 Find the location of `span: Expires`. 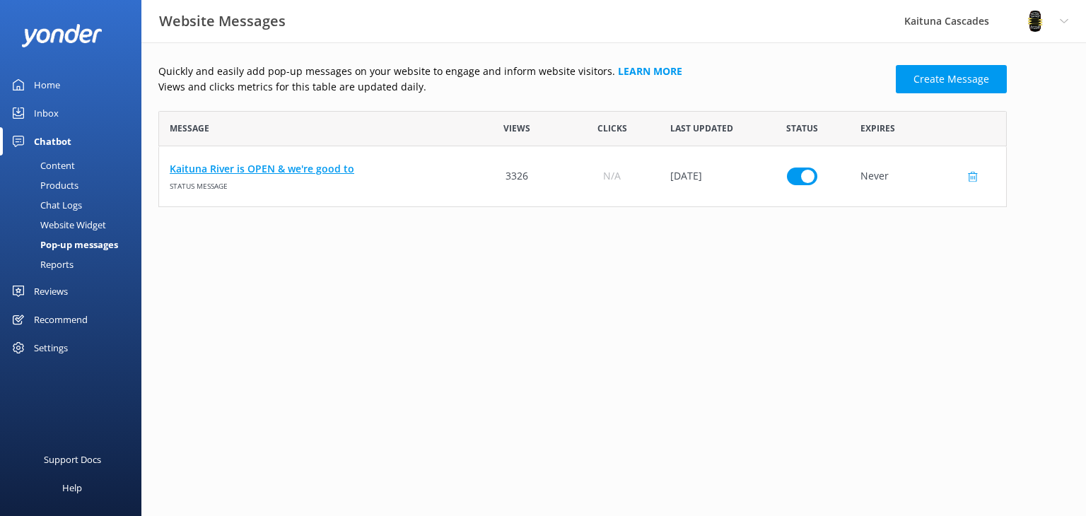

span: Expires is located at coordinates (877, 128).